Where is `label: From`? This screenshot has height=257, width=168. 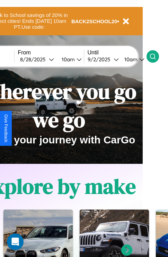
label: From is located at coordinates (51, 53).